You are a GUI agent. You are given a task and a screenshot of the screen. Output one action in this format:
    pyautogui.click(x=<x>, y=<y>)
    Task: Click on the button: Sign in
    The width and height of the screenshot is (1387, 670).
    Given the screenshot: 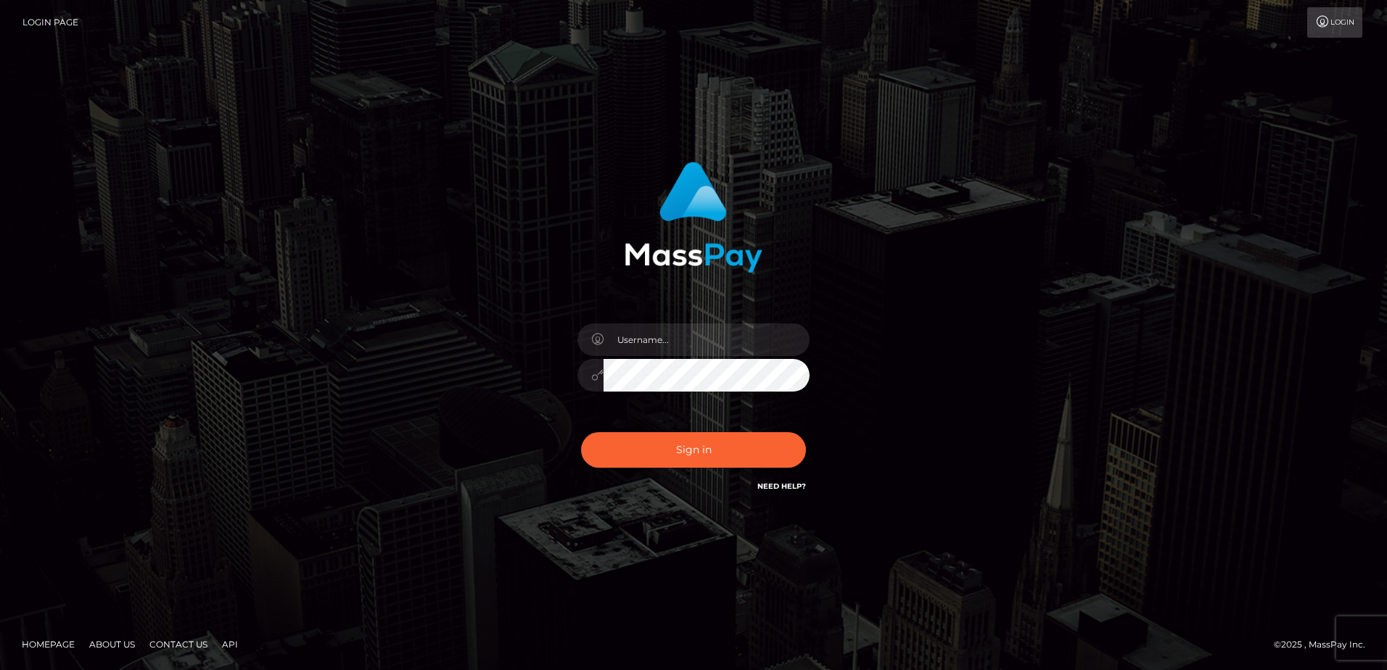 What is the action you would take?
    pyautogui.click(x=693, y=450)
    